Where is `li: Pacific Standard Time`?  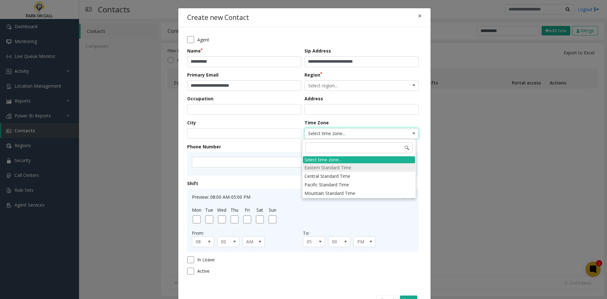
li: Pacific Standard Time is located at coordinates (359, 184).